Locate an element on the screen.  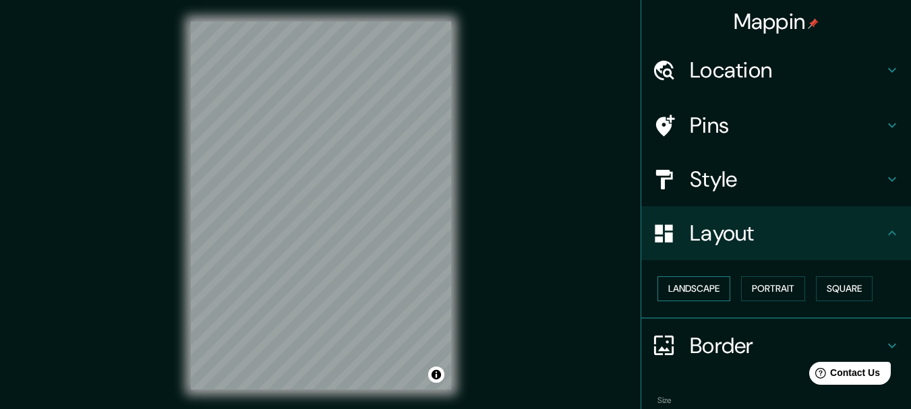
h4: Pins is located at coordinates (787, 125).